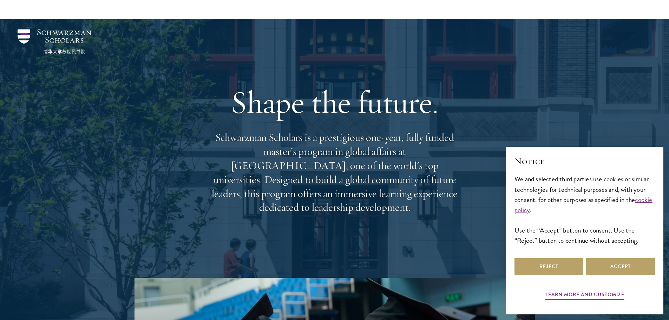 The width and height of the screenshot is (669, 320). I want to click on button: Reject, so click(549, 267).